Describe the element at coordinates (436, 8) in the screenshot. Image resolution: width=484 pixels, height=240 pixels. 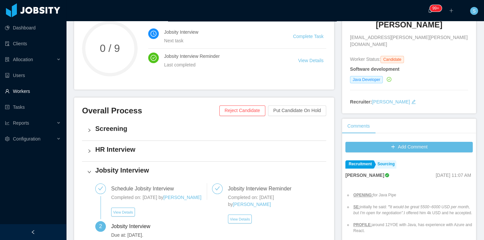
I see `sup: 1214` at that location.